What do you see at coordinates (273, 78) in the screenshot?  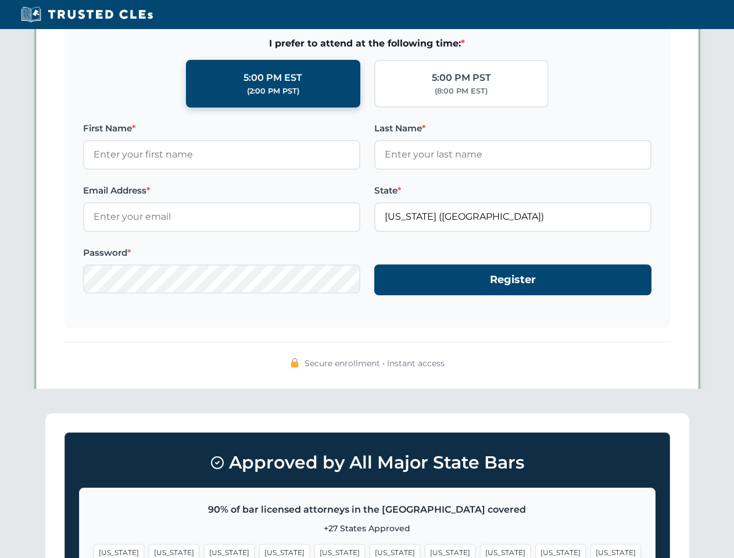 I see `div: 5:00 PM EST` at bounding box center [273, 78].